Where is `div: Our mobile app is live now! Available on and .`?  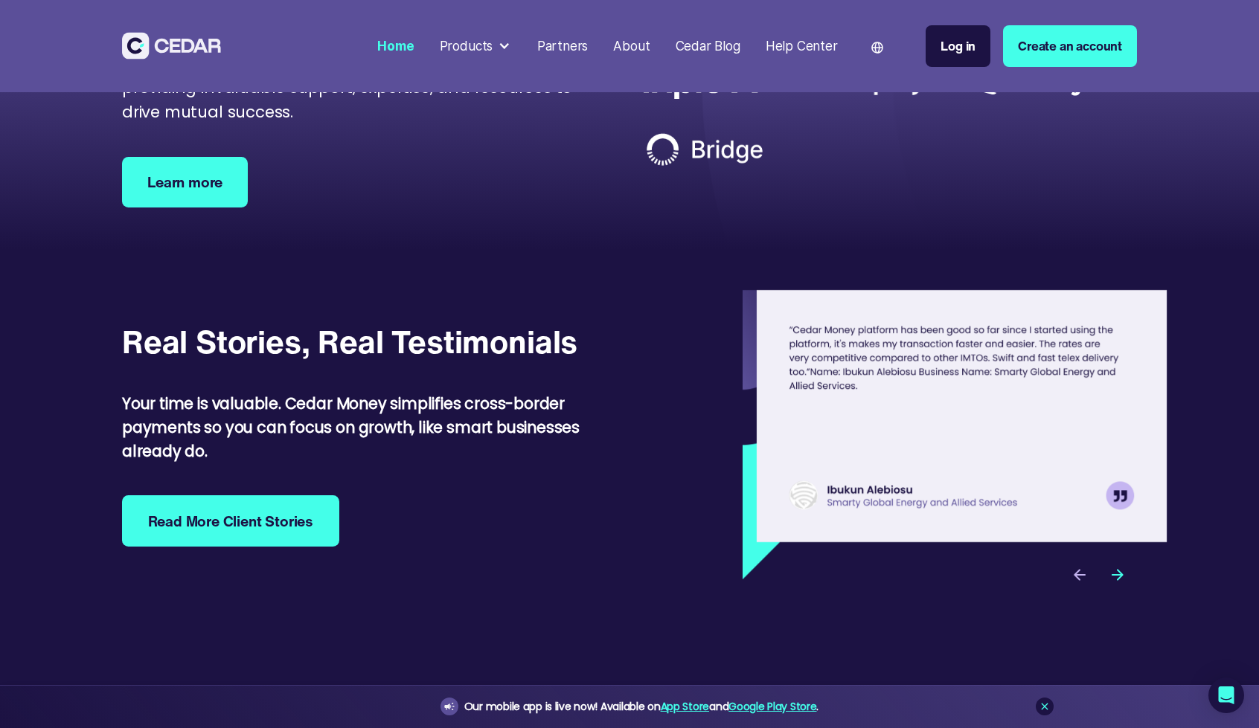
div: Our mobile app is live now! Available on and . is located at coordinates (641, 707).